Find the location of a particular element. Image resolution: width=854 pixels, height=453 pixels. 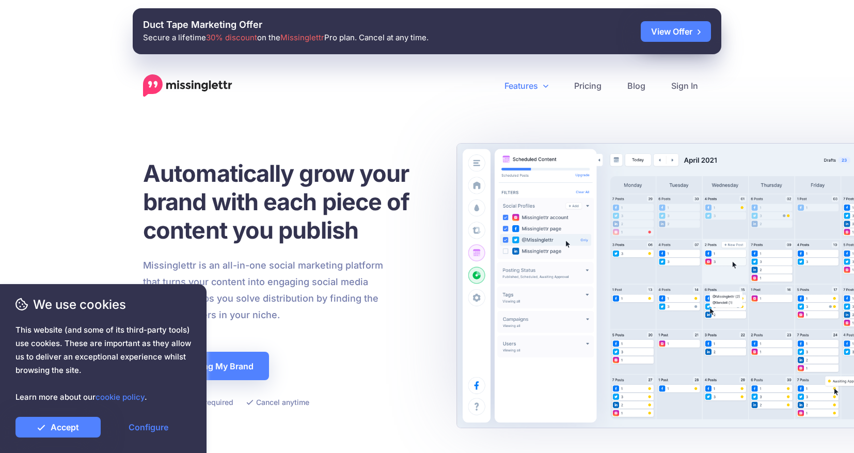

span: We use cookies is located at coordinates (103, 304).